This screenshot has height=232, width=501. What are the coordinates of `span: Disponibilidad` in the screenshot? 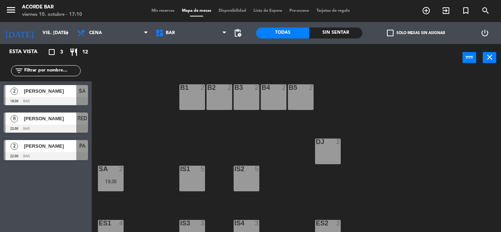 It's located at (232, 11).